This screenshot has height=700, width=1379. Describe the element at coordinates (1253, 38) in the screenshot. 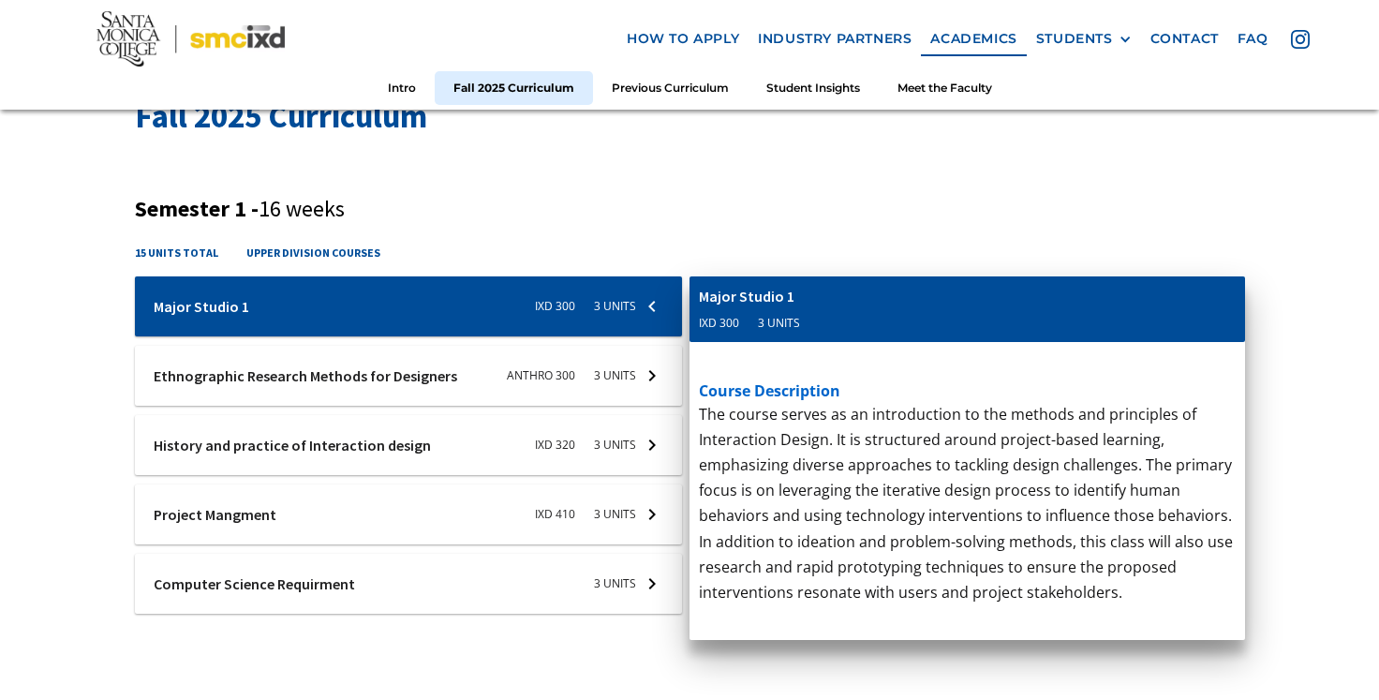

I see `a: faq` at that location.